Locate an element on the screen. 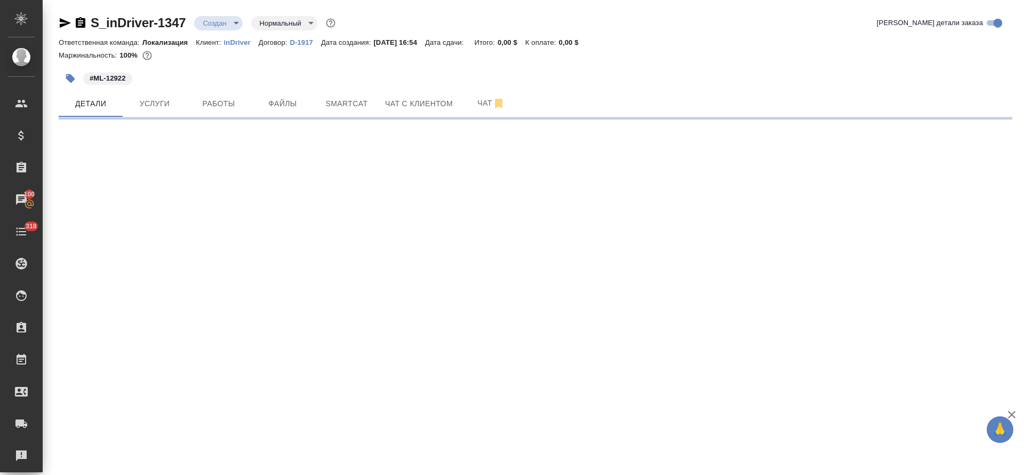  p: Маржинальность: is located at coordinates (89, 55).